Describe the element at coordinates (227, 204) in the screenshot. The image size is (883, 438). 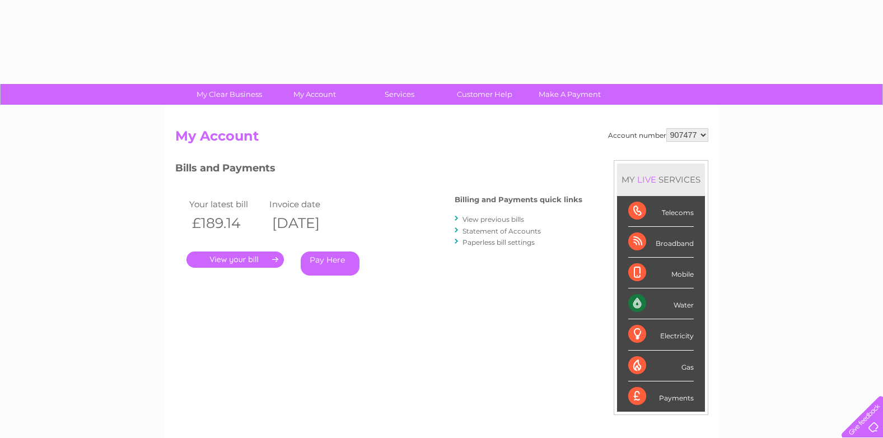
I see `td: Your latest bill` at that location.